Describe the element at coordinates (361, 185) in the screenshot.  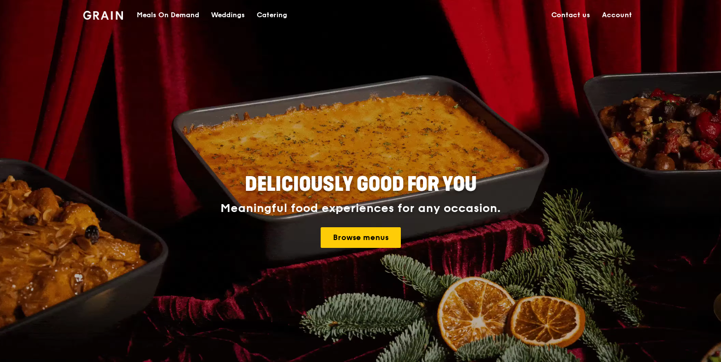
I see `span: Deliciously good for you` at that location.